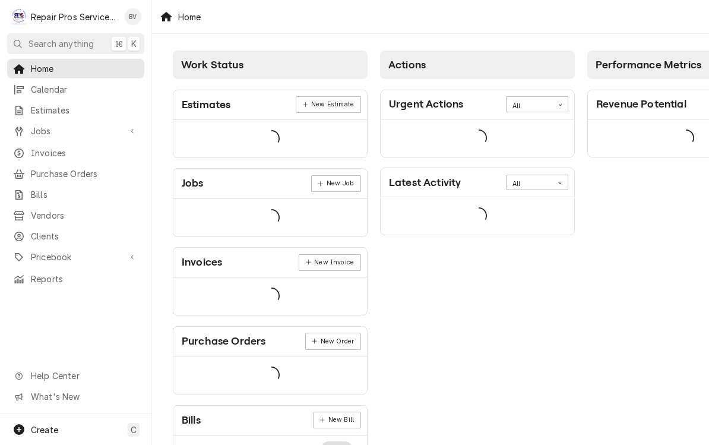 This screenshot has width=709, height=445. I want to click on div: Card: Estimates, so click(270, 124).